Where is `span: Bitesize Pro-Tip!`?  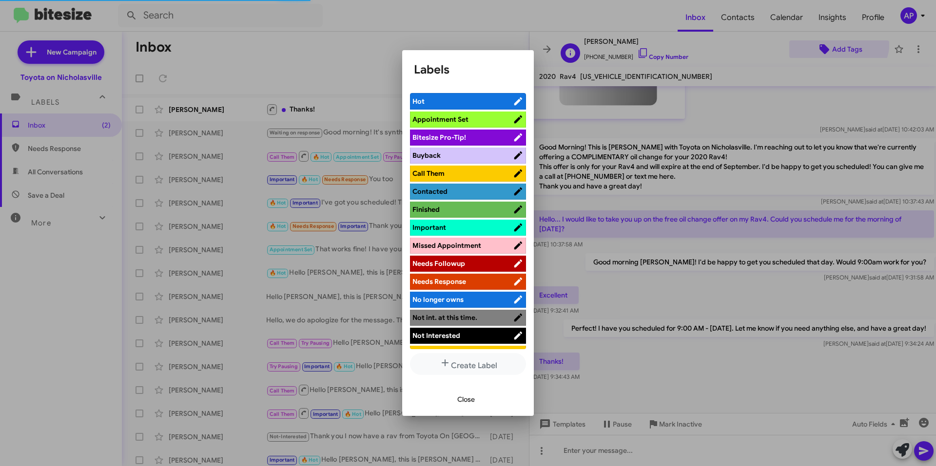 span: Bitesize Pro-Tip! is located at coordinates (439, 137).